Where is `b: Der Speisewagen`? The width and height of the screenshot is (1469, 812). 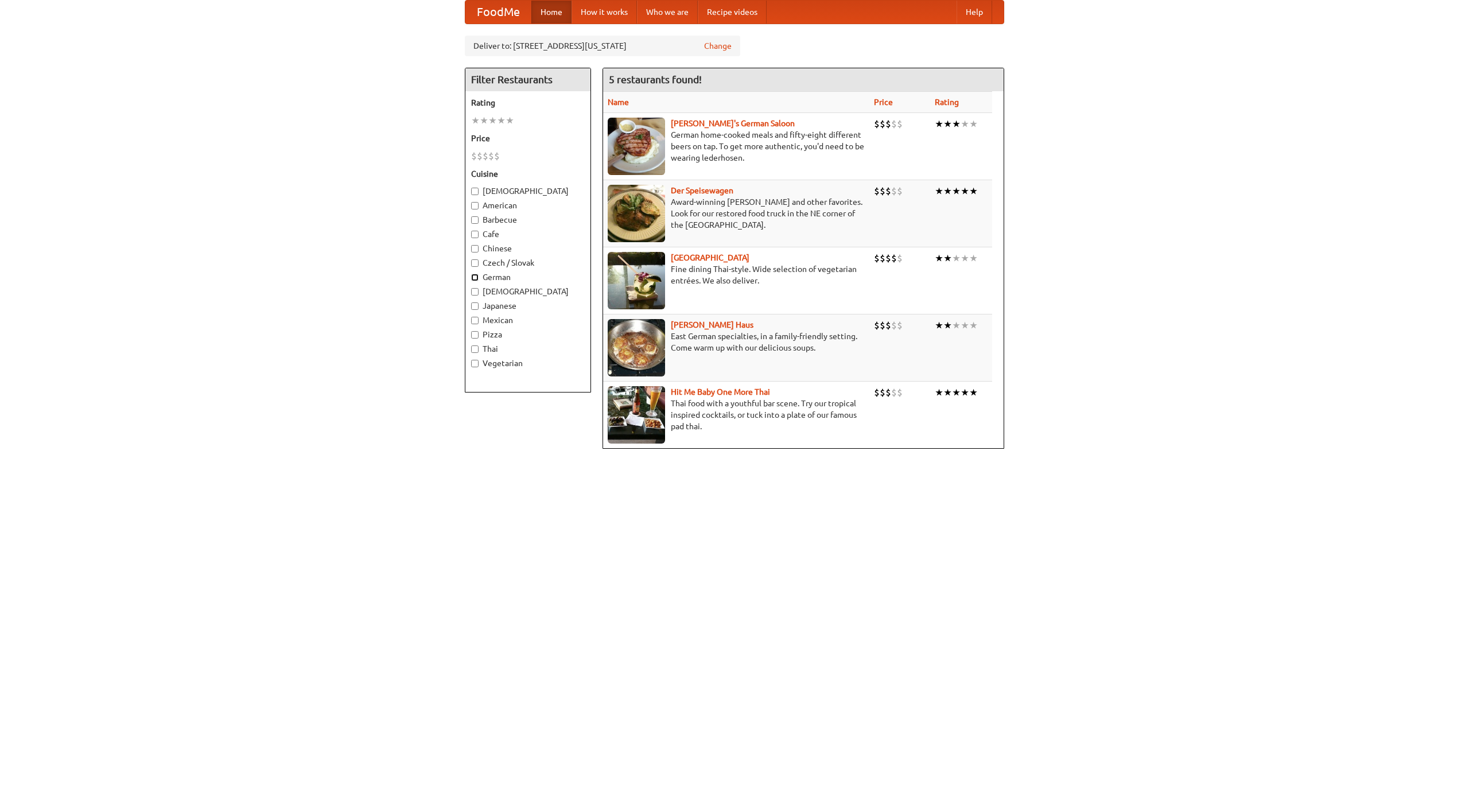 b: Der Speisewagen is located at coordinates (702, 190).